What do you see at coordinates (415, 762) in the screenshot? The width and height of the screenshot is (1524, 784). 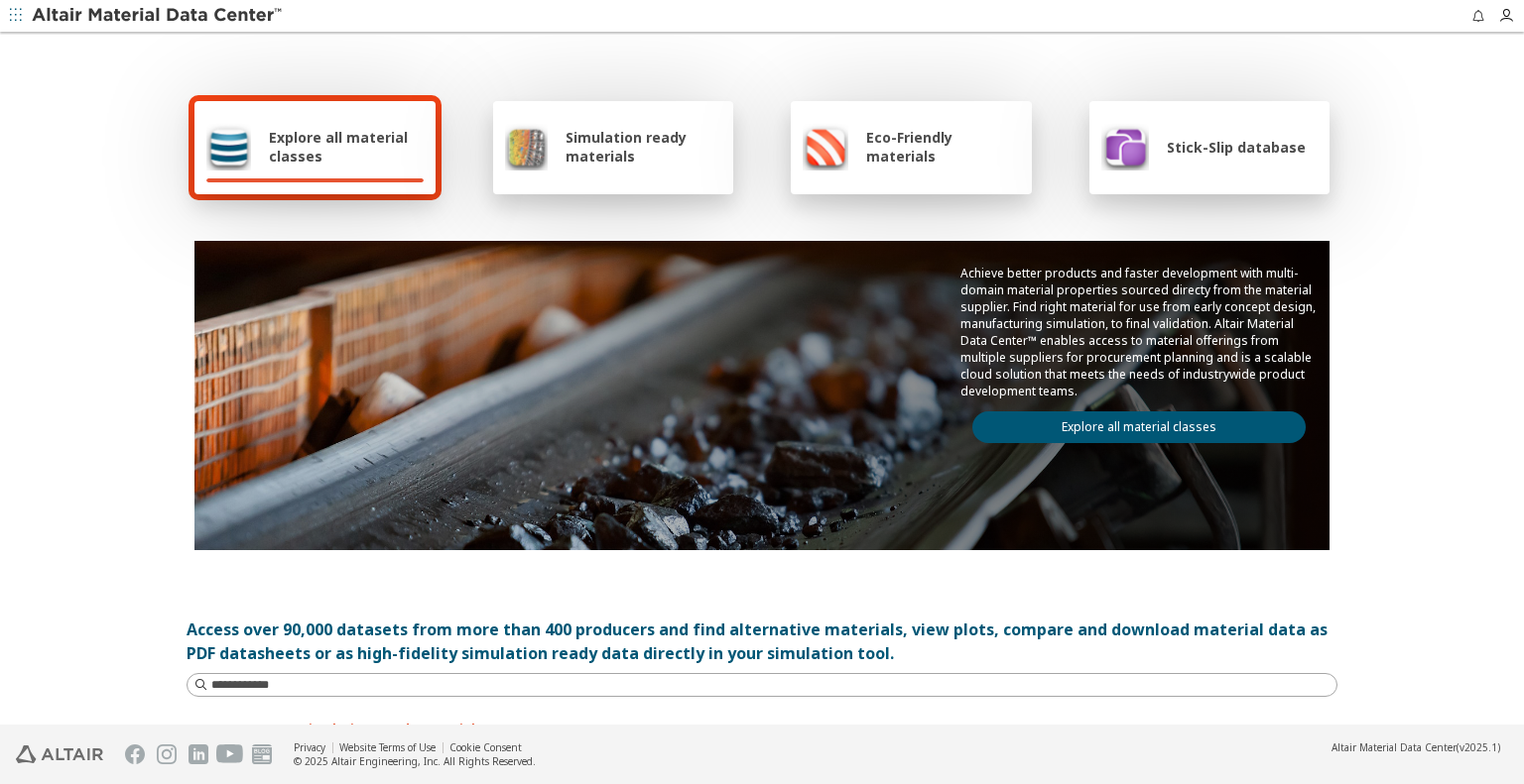 I see `div: © 2025 Altair Engineering, Inc. All Rights Reserved.` at bounding box center [415, 762].